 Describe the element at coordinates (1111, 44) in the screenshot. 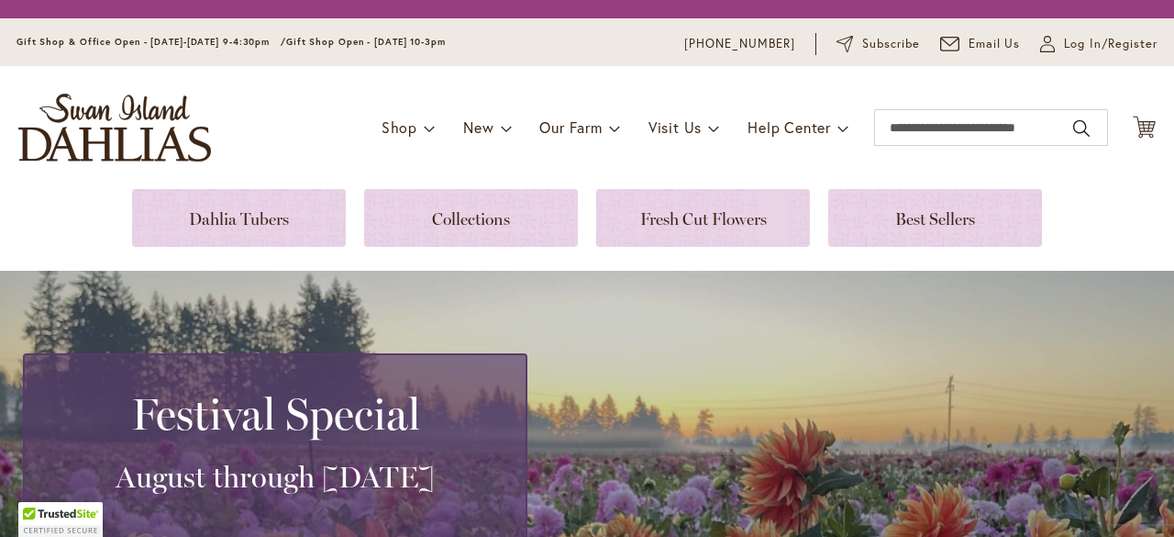

I see `span: Log In/Register` at that location.